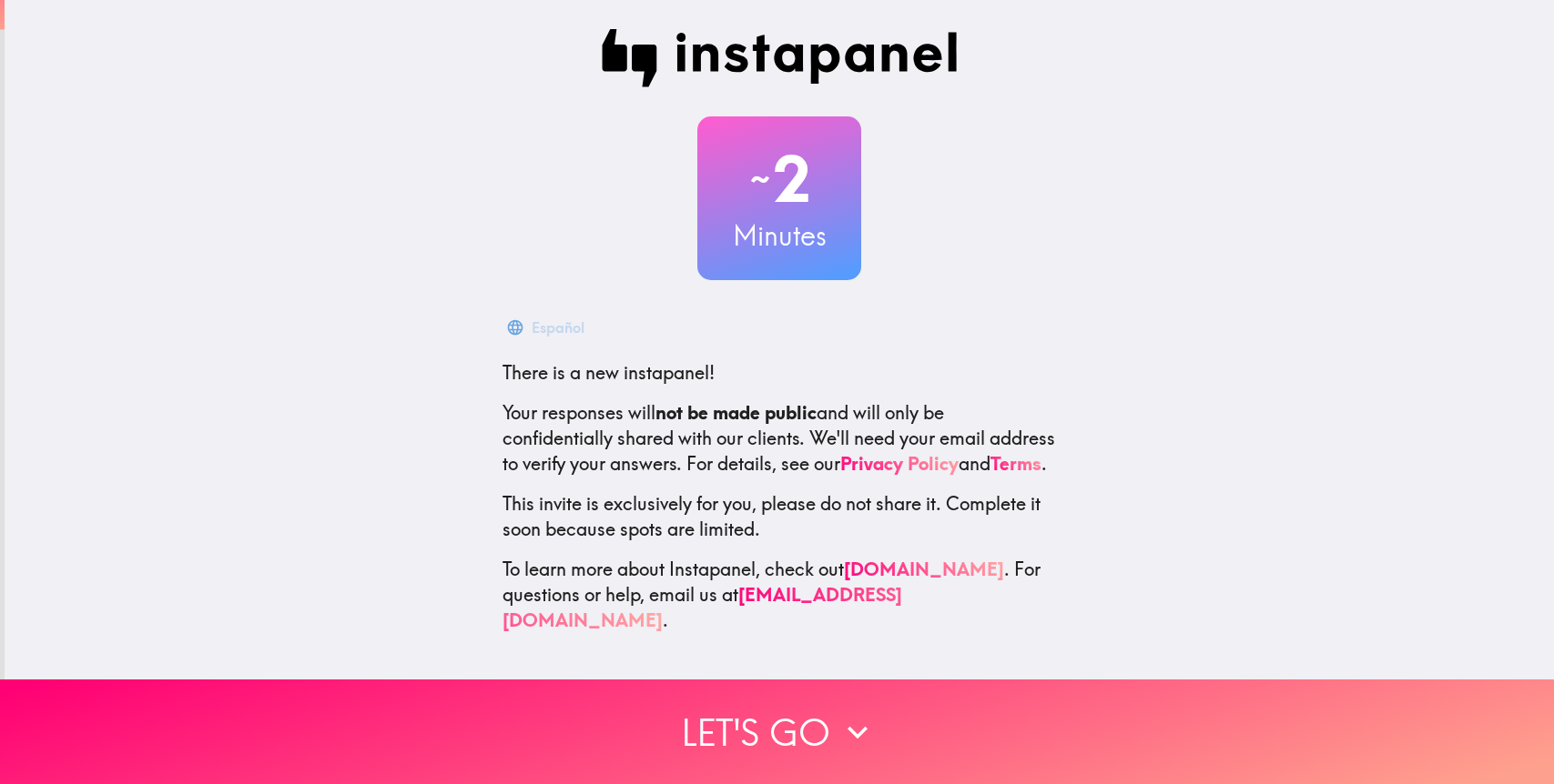 The image size is (1554, 784). I want to click on a: Privacy Policy, so click(900, 463).